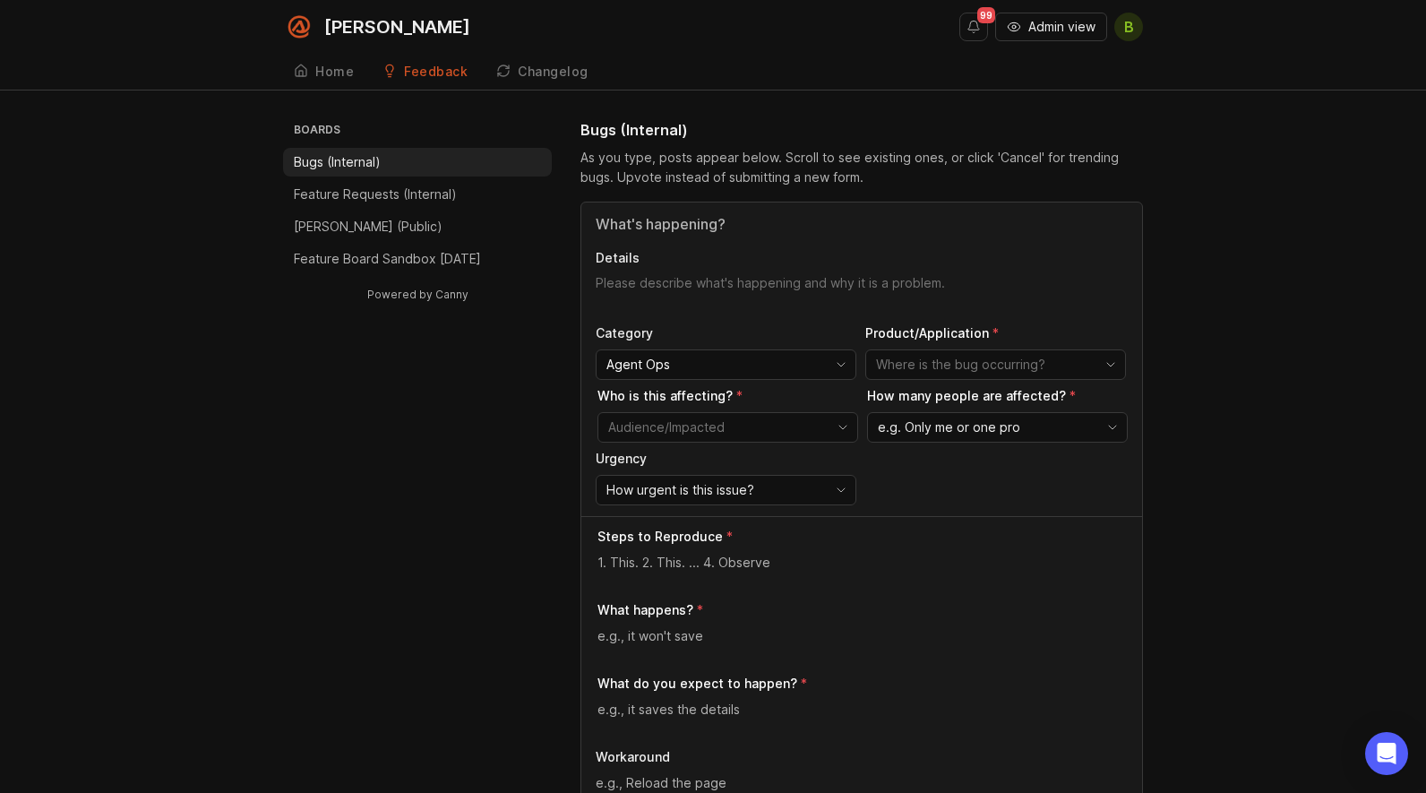  I want to click on p: Category, so click(726, 333).